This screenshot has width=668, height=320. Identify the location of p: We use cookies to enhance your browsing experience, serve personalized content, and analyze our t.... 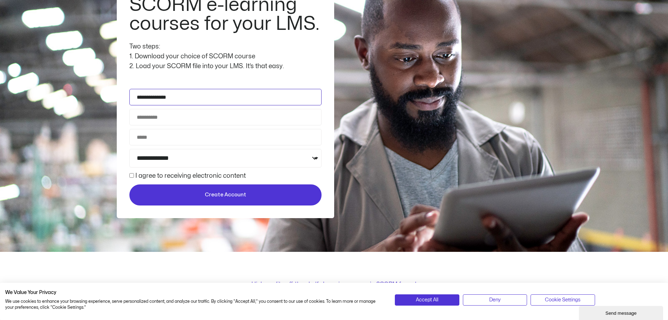
(195, 304).